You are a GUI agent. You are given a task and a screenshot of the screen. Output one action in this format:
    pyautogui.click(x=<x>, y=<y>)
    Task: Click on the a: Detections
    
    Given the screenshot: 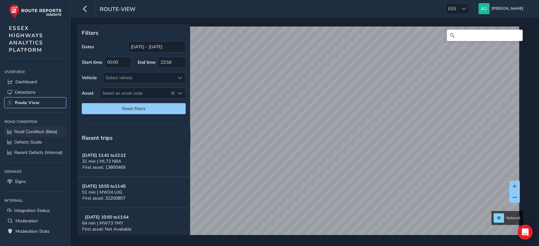 What is the action you would take?
    pyautogui.click(x=35, y=92)
    